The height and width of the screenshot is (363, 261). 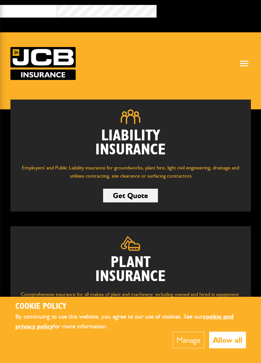 I want to click on button: Broker Login, so click(x=206, y=10).